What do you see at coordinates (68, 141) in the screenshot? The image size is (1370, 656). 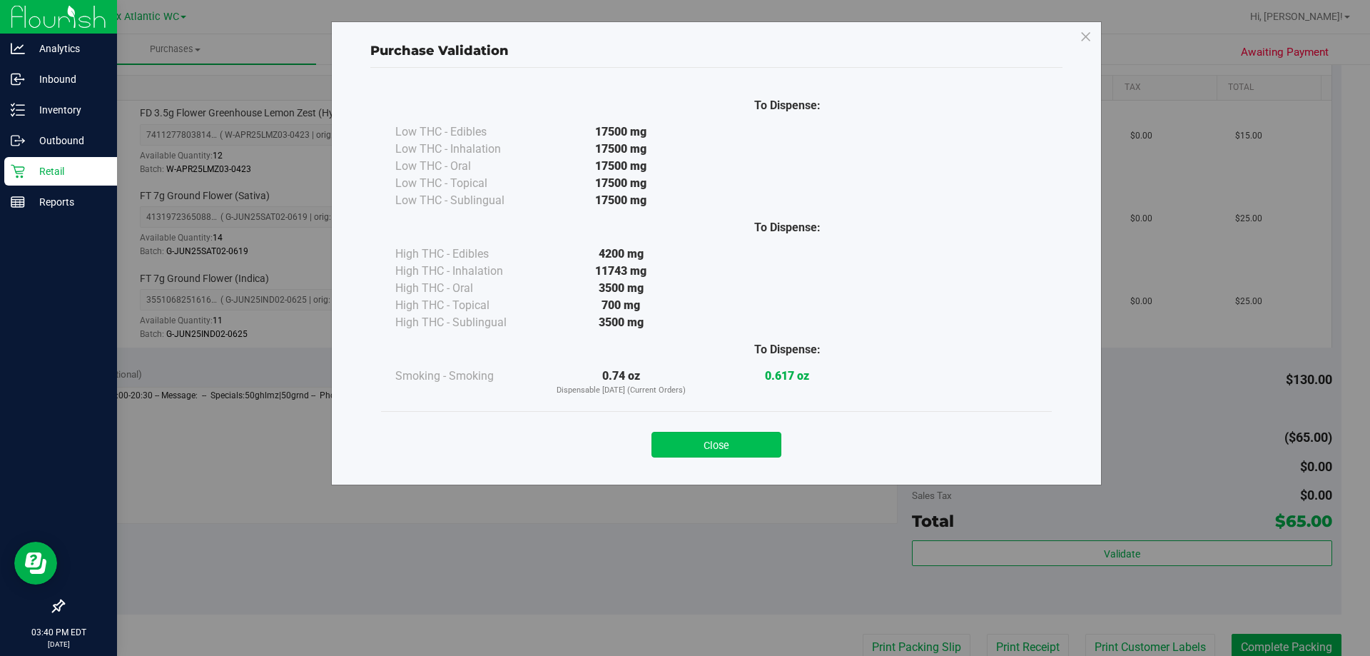 I see `p: Outbound` at bounding box center [68, 141].